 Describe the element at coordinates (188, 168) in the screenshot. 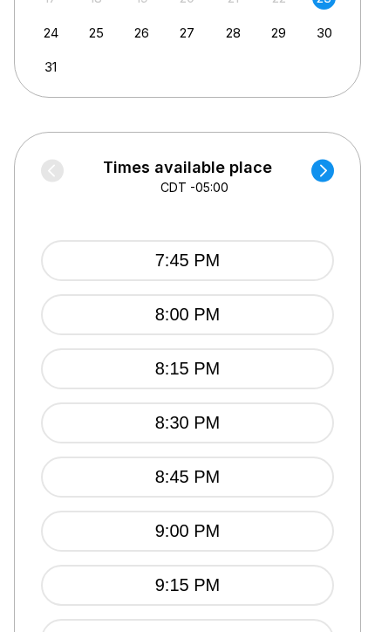

I see `span: Times available place` at that location.